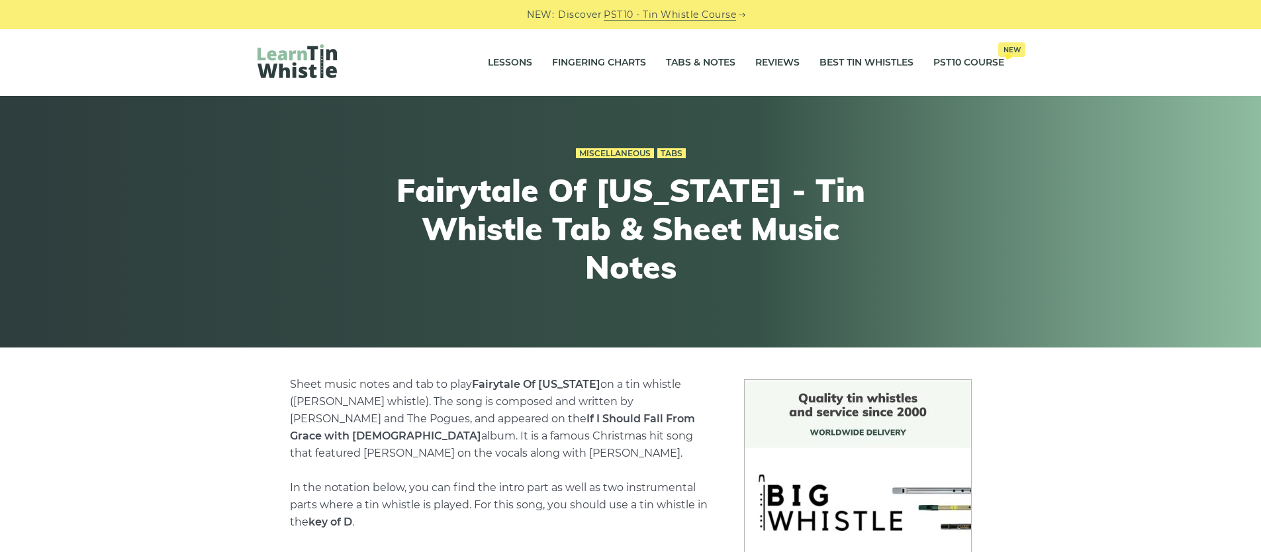 This screenshot has height=552, width=1261. I want to click on a: Best Tin Whistles, so click(867, 63).